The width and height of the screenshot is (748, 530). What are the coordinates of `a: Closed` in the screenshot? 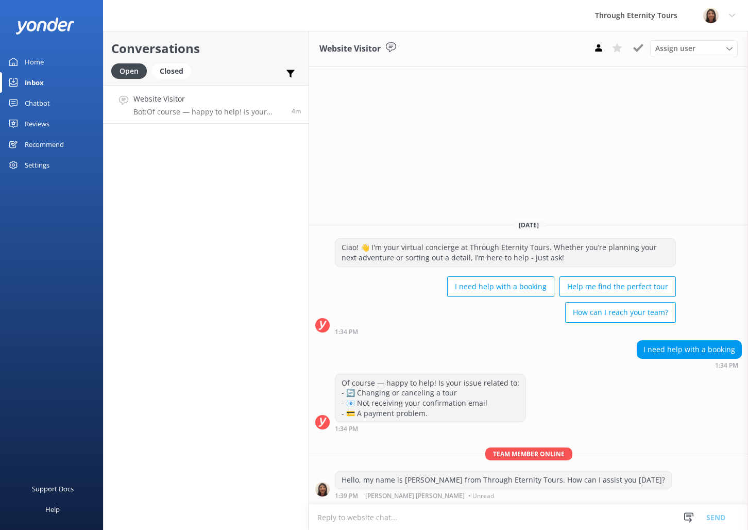 It's located at (174, 71).